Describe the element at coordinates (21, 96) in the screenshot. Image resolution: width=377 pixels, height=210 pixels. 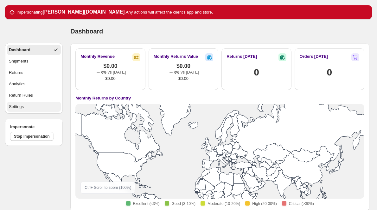
I see `div: Return Rules` at that location.